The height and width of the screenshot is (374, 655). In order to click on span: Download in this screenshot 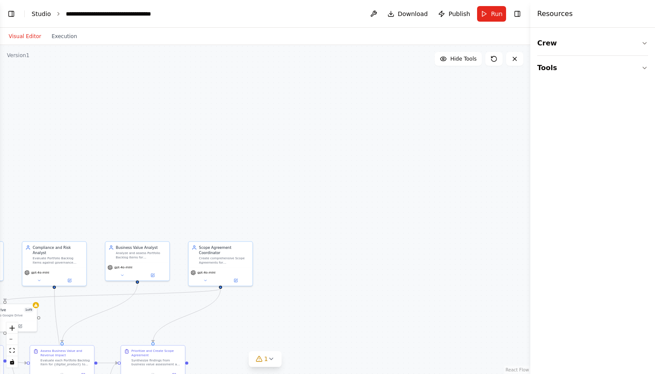, I will do `click(413, 14)`.